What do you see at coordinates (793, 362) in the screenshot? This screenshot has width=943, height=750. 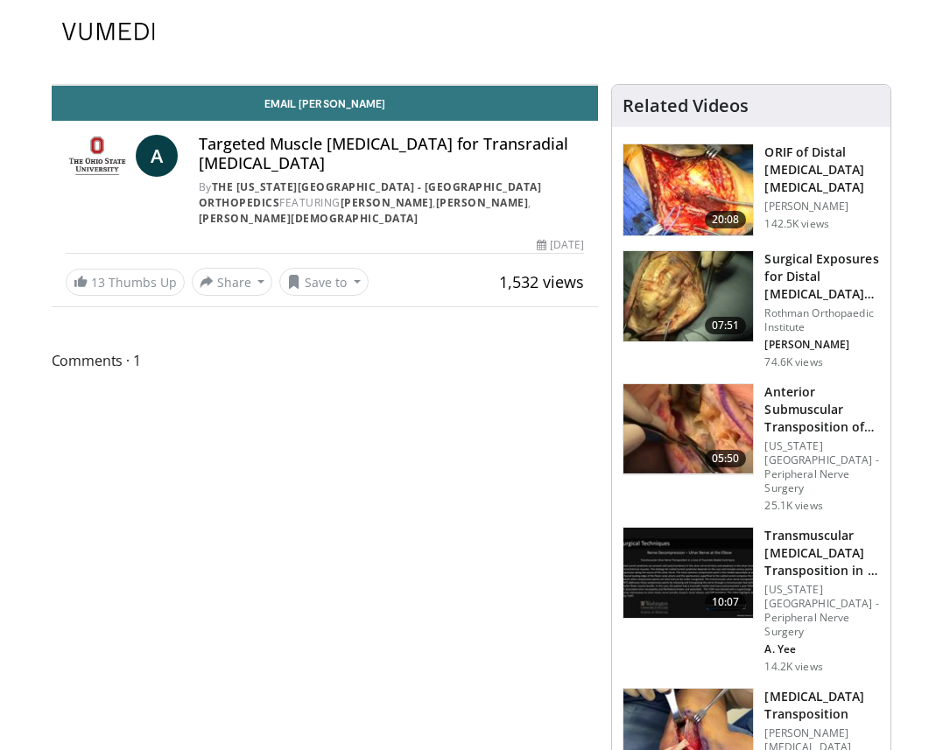 I see `p: 74.6K views` at bounding box center [793, 362].